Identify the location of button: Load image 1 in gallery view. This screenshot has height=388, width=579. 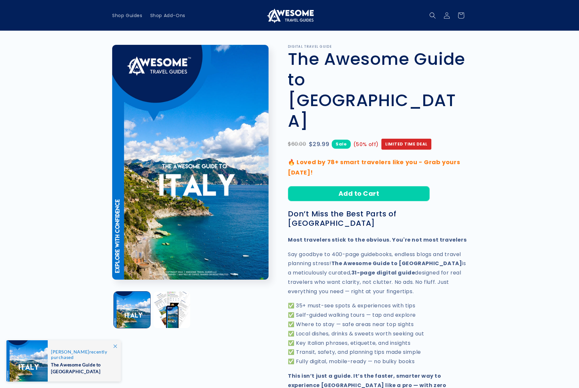
(132, 309).